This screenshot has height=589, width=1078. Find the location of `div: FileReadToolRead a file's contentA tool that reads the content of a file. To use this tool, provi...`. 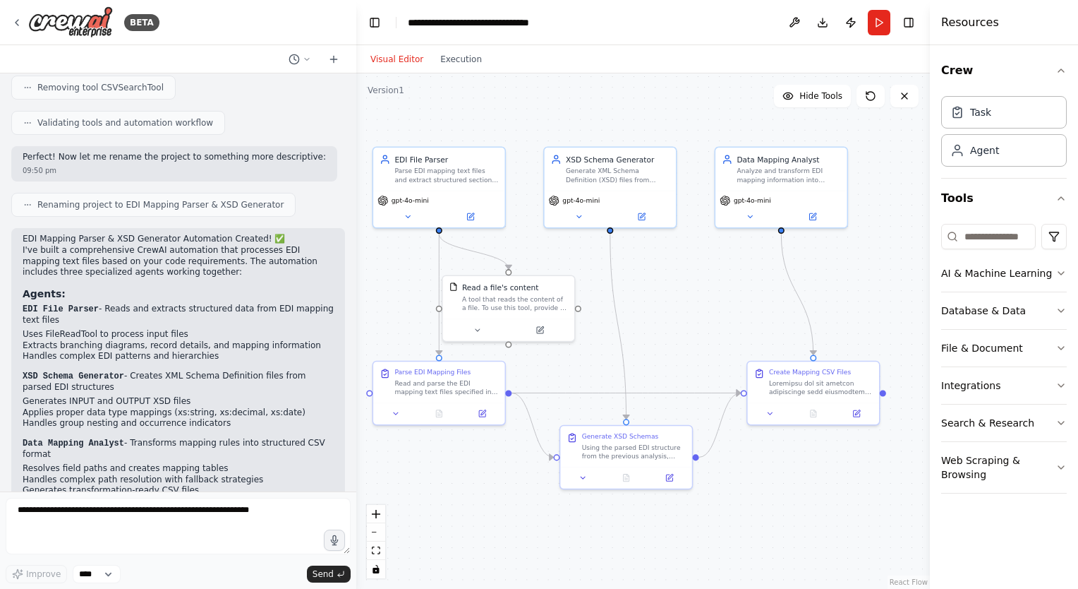

div: FileReadToolRead a file's contentA tool that reads the content of a file. To use this tool, provi... is located at coordinates (508, 308).